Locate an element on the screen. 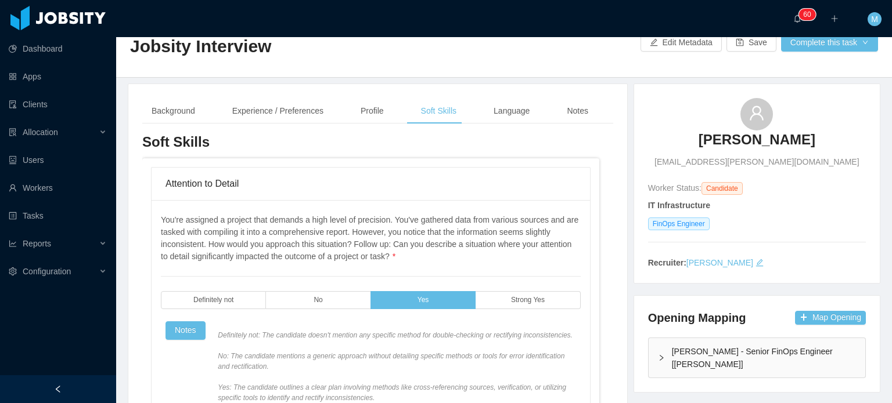 This screenshot has height=403, width=892. i: icon: bell is located at coordinates (797, 19).